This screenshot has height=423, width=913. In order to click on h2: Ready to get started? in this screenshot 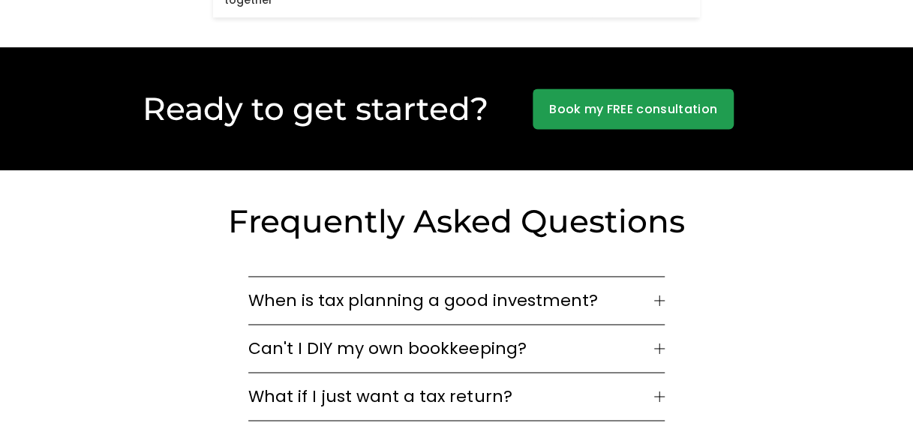, I will do `click(315, 109)`.